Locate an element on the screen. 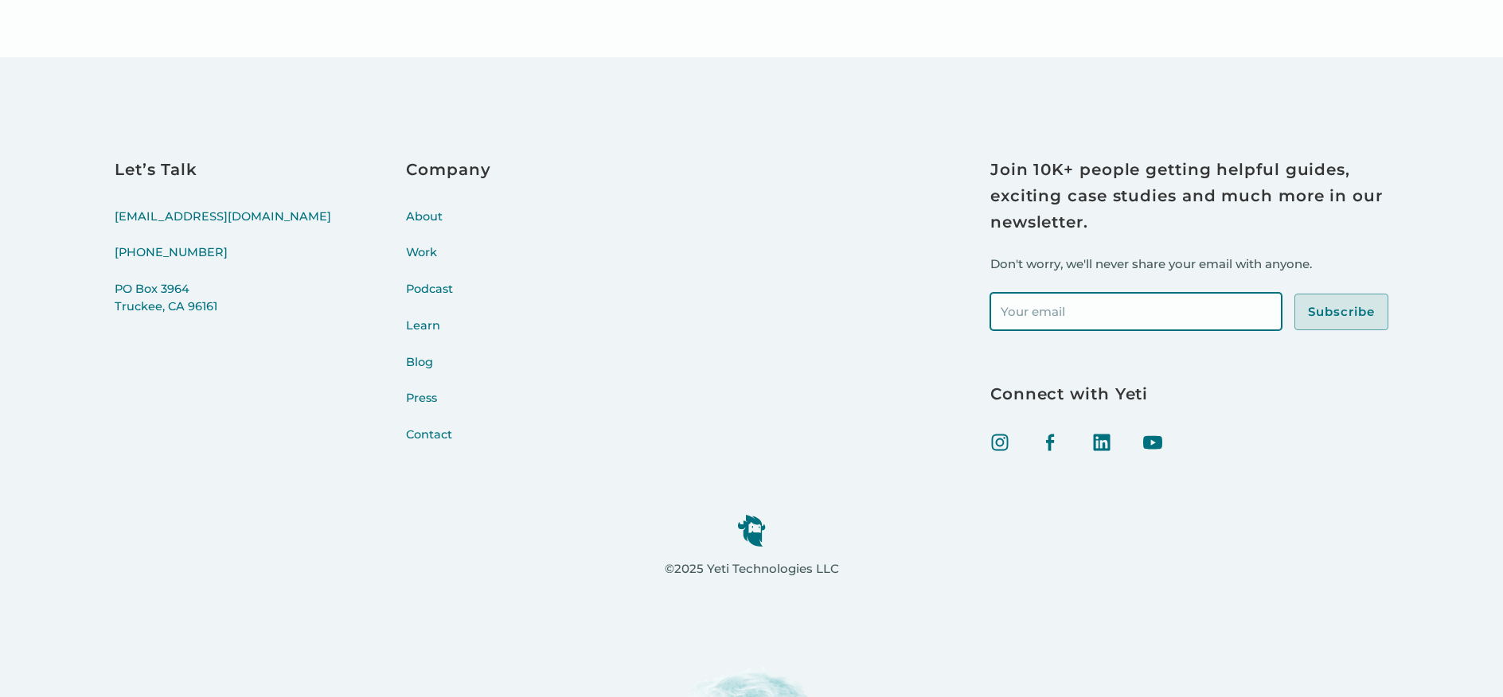 The height and width of the screenshot is (697, 1503). img: yeti logo icon is located at coordinates (752, 530).